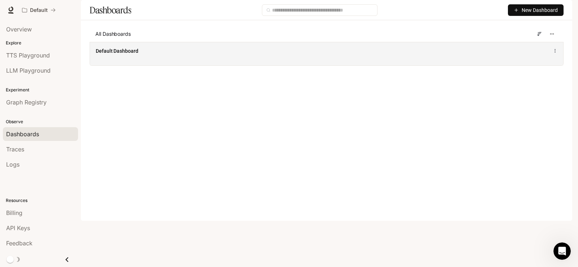 The image size is (578, 267). Describe the element at coordinates (113, 34) in the screenshot. I see `span: All Dashboards` at that location.